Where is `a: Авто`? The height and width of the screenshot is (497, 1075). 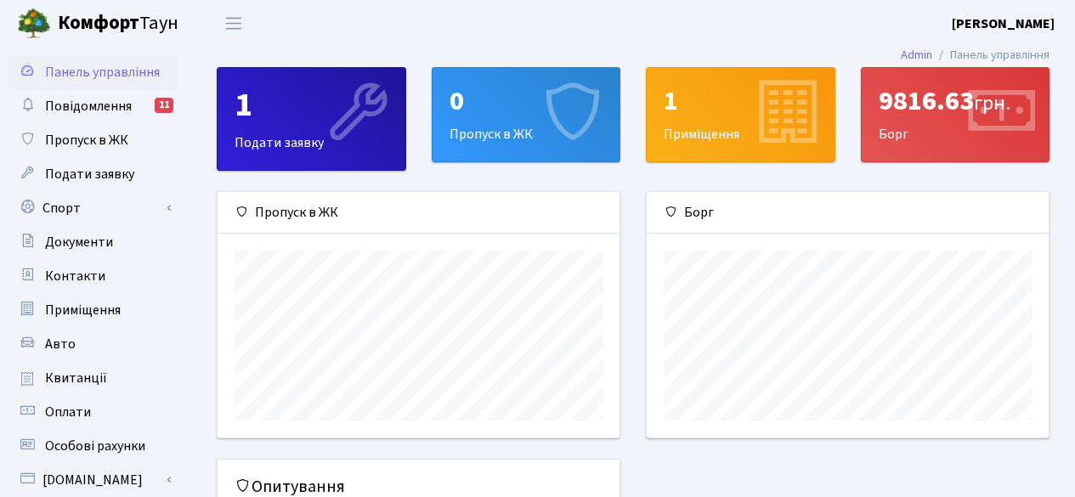
a: Авто is located at coordinates (93, 344).